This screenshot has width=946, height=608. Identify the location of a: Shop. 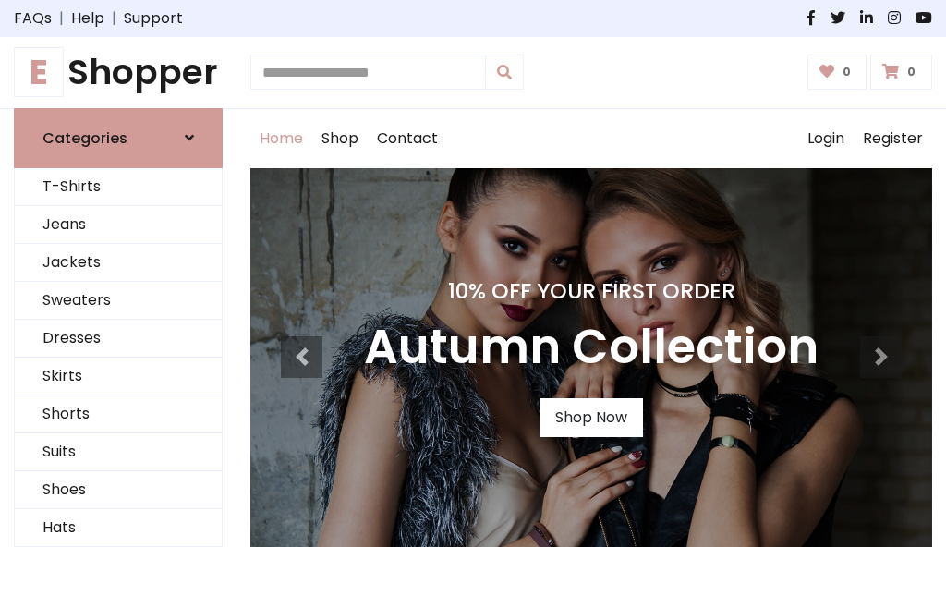
(340, 139).